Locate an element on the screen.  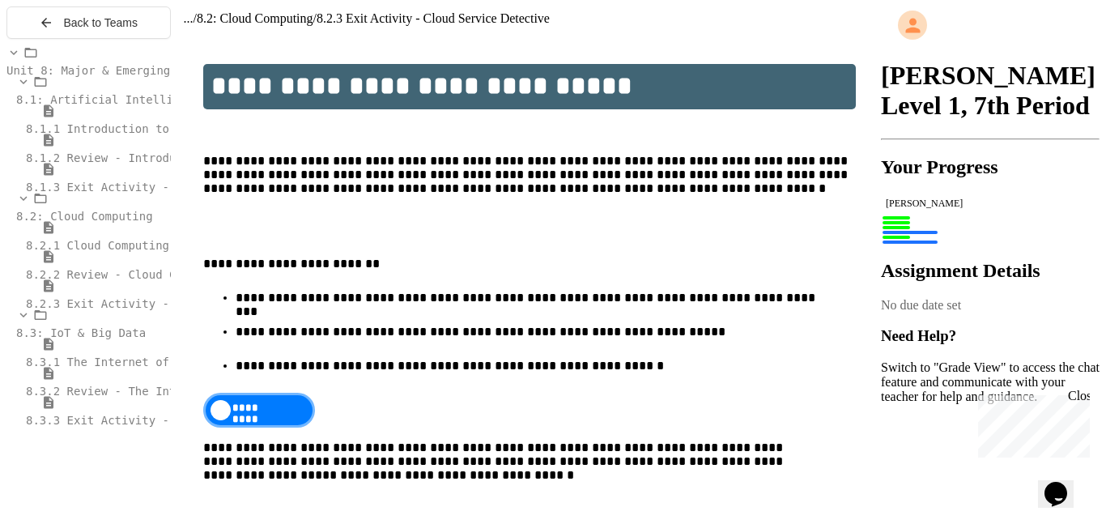
span: 8.2.1 Cloud Computing: Transforming the Digital World is located at coordinates (206, 245).